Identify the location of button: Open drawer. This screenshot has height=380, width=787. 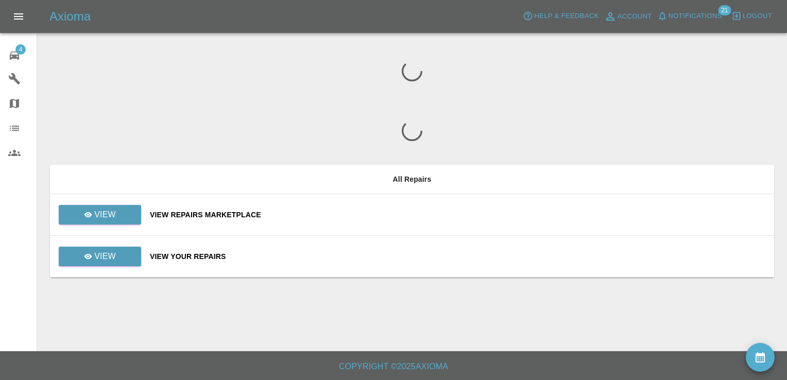
(19, 16).